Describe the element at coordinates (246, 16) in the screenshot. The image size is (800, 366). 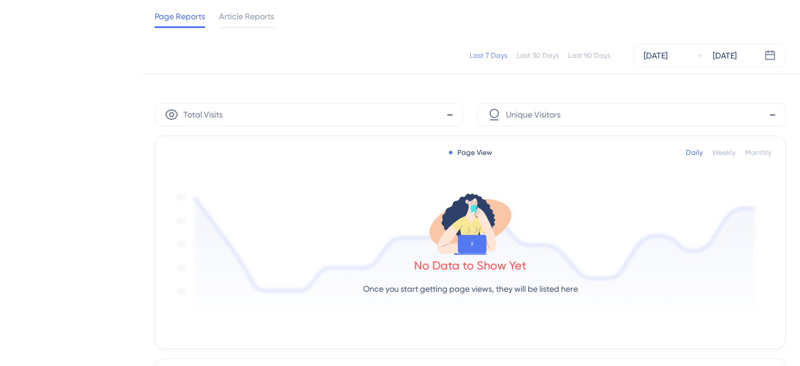
I see `span: Article Reports` at that location.